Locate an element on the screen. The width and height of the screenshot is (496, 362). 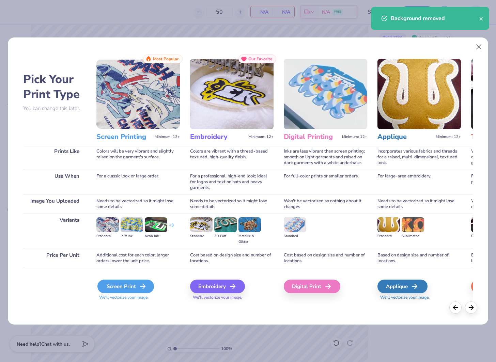
div: Embroidery is located at coordinates (217, 286).